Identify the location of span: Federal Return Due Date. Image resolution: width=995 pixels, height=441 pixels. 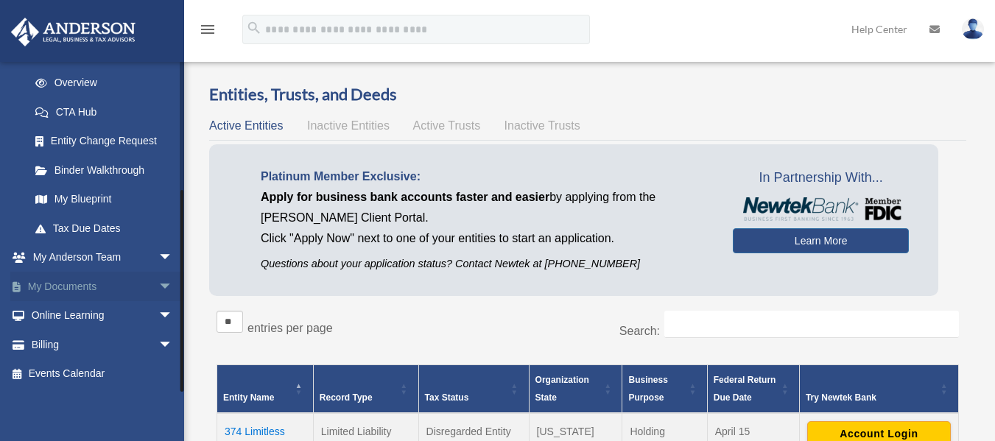
(744, 389).